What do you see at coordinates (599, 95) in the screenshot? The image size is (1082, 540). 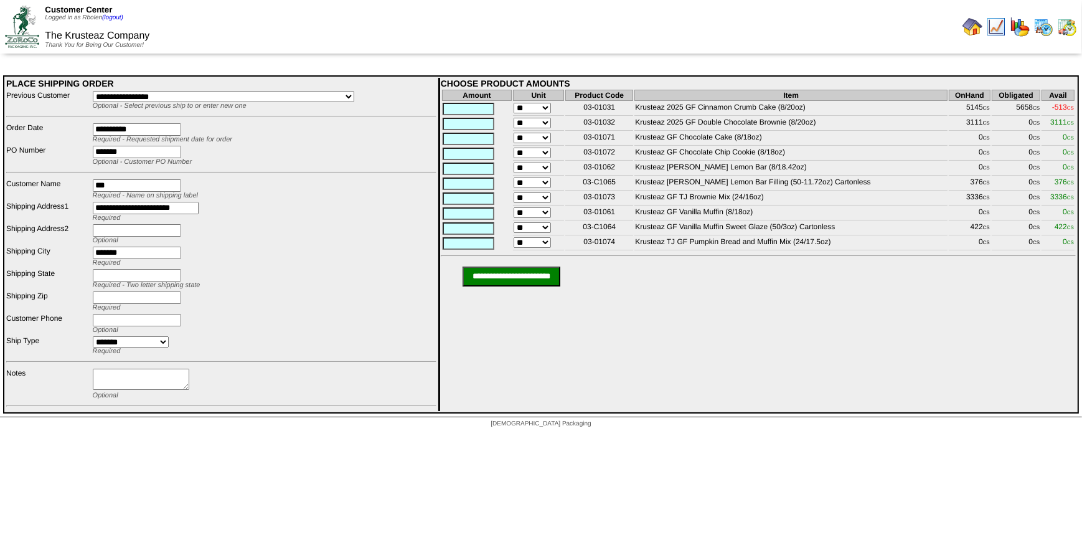 I see `th: Product Code` at bounding box center [599, 95].